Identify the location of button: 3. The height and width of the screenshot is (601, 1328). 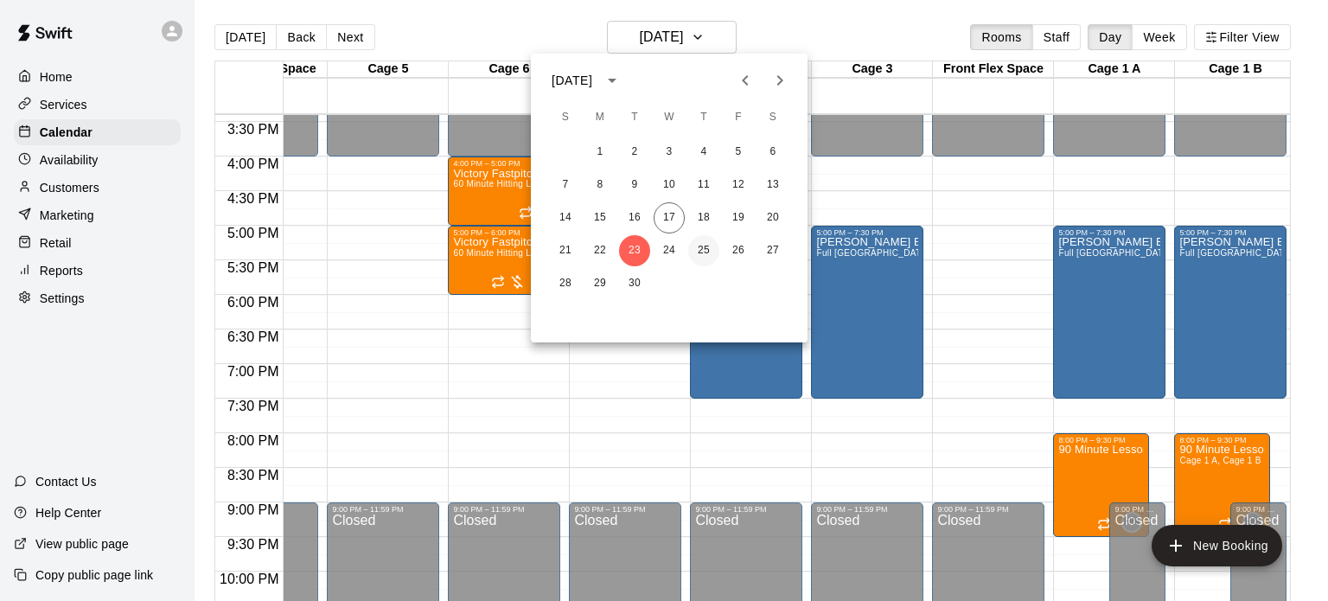
(669, 152).